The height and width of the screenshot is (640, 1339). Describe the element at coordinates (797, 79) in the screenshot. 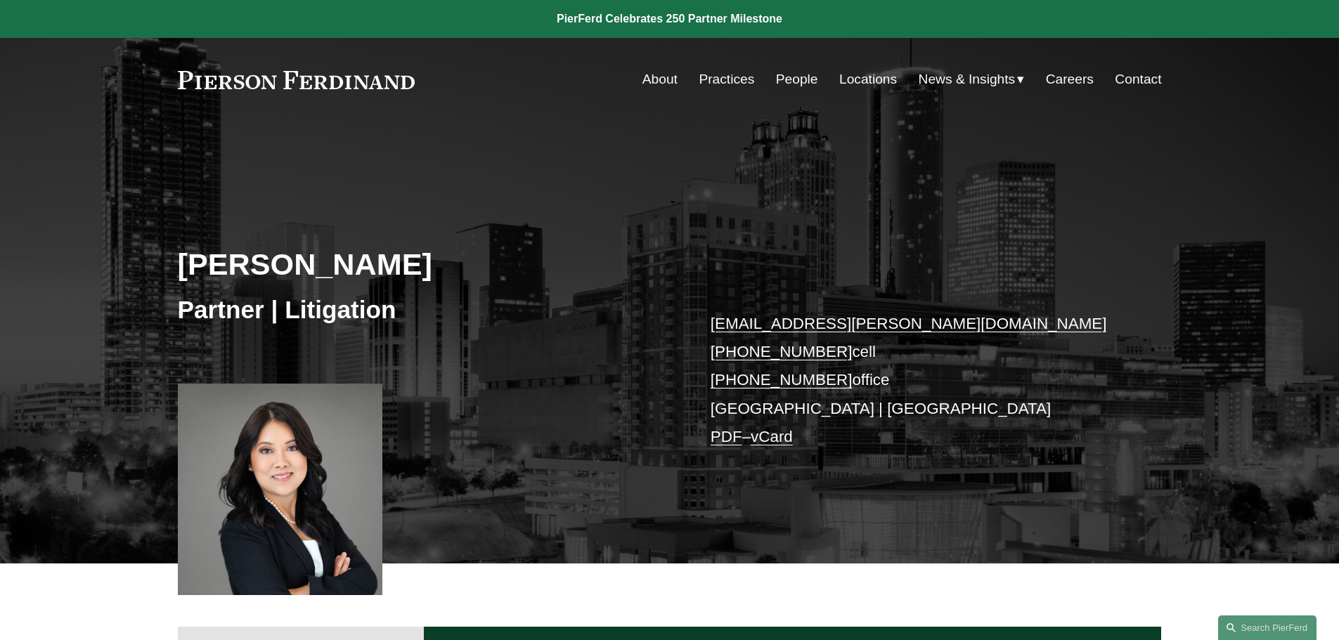

I see `a: People` at that location.